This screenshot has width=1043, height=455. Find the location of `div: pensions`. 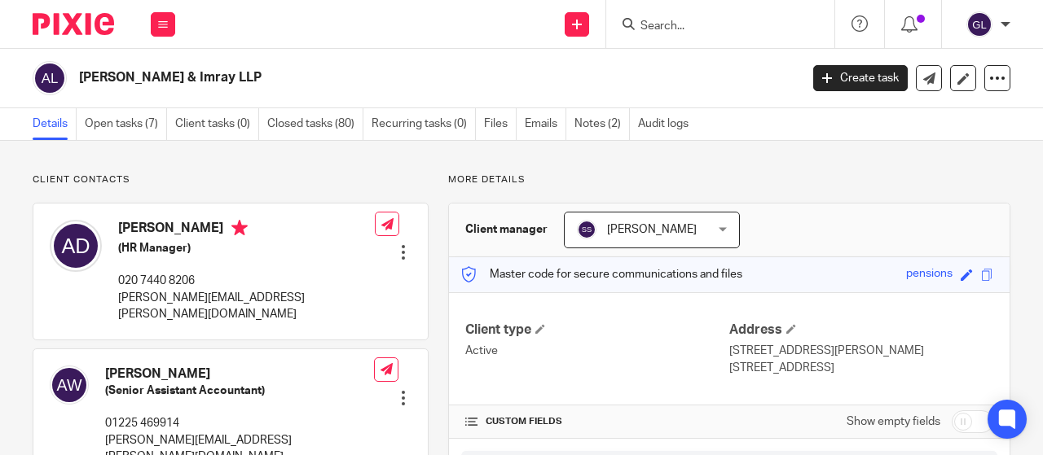

div: pensions is located at coordinates (929, 274).